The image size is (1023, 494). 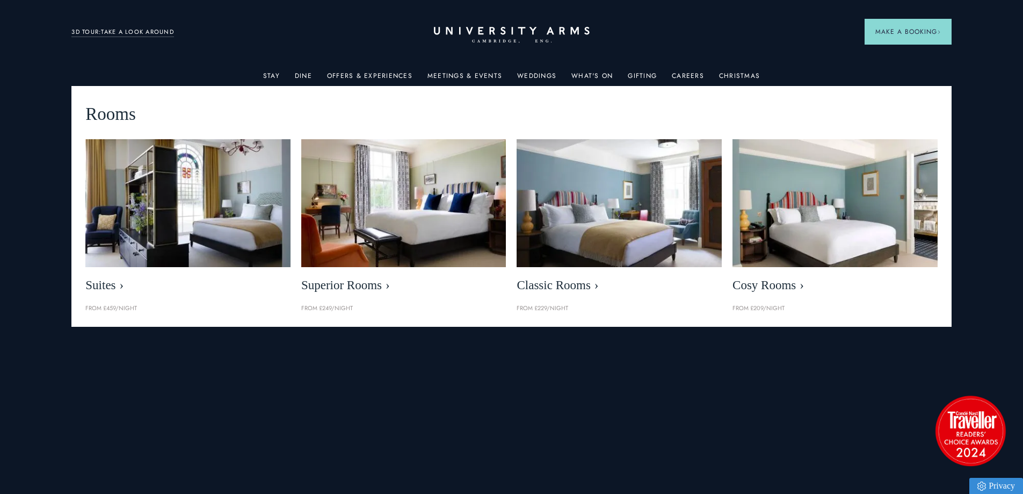 I want to click on span: Superior Rooms, so click(x=404, y=285).